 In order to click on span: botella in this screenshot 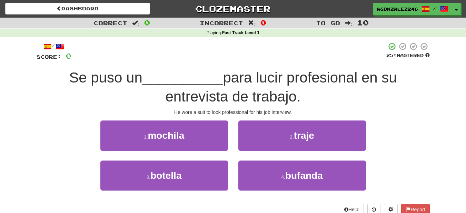, I will do `click(166, 175)`.